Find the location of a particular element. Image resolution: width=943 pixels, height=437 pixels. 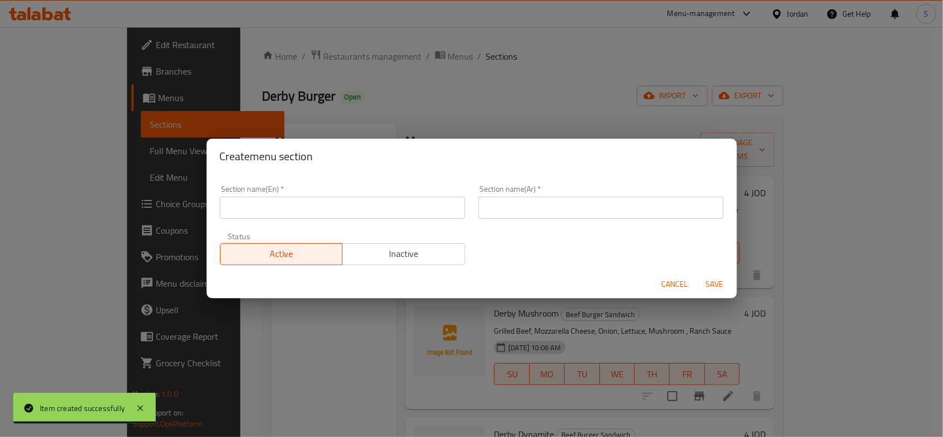

input: Please enter section name(ar) is located at coordinates (601, 208).